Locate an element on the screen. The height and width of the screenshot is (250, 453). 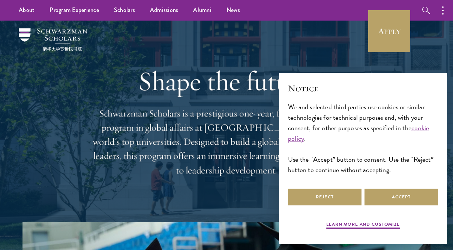
button: Learn more and customize is located at coordinates (363, 226).